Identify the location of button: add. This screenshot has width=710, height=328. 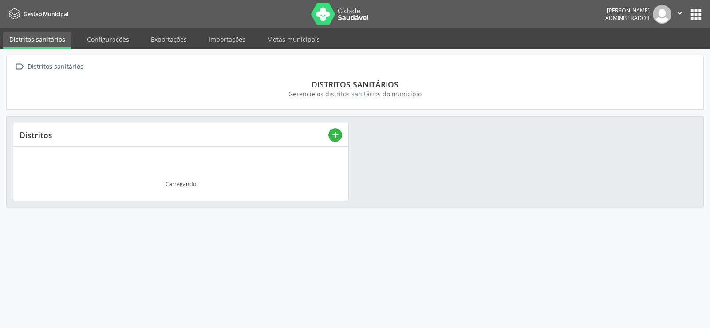
(335, 135).